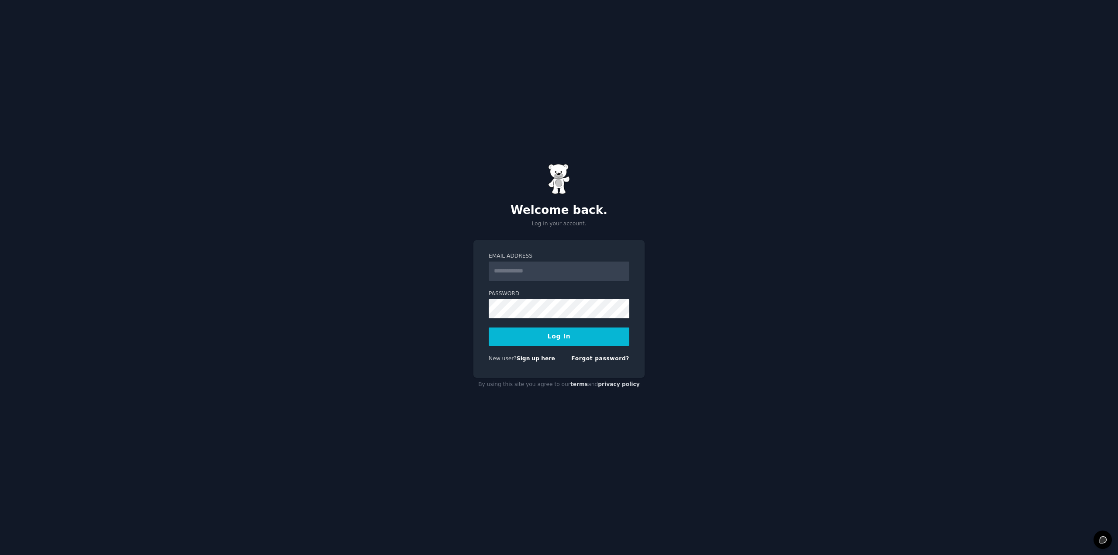 The image size is (1118, 555). I want to click on a: privacy policy, so click(619, 384).